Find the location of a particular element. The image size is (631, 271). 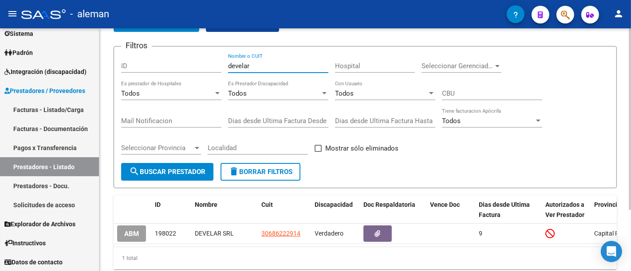

span: Explorador de Archivos is located at coordinates (40, 224).